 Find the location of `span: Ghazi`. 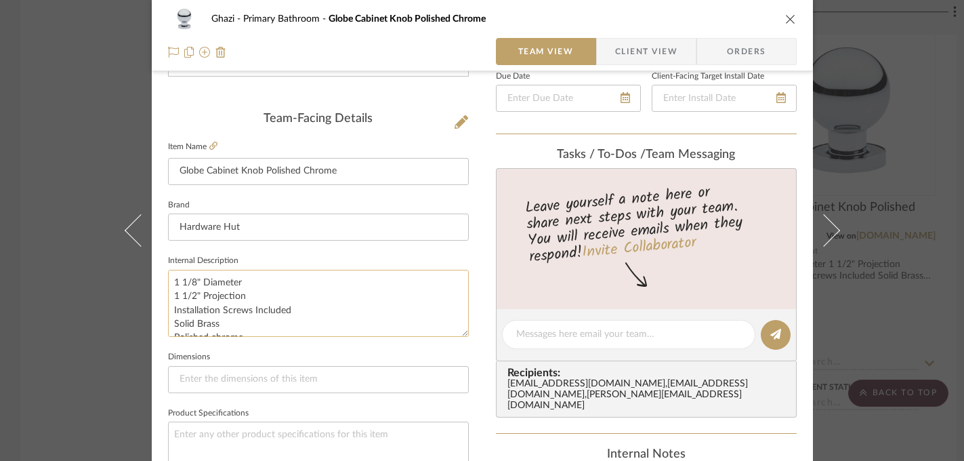

span: Ghazi is located at coordinates (227, 19).